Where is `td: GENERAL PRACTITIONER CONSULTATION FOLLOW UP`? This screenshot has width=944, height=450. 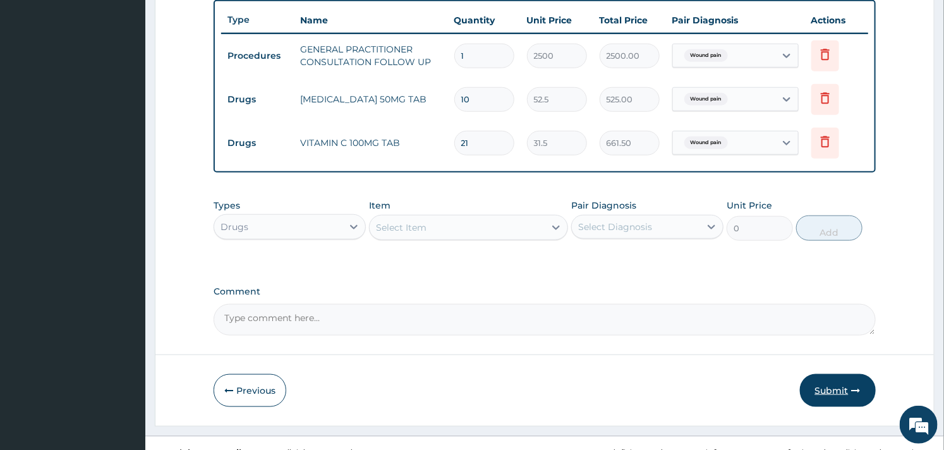
td: GENERAL PRACTITIONER CONSULTATION FOLLOW UP is located at coordinates (370, 56).